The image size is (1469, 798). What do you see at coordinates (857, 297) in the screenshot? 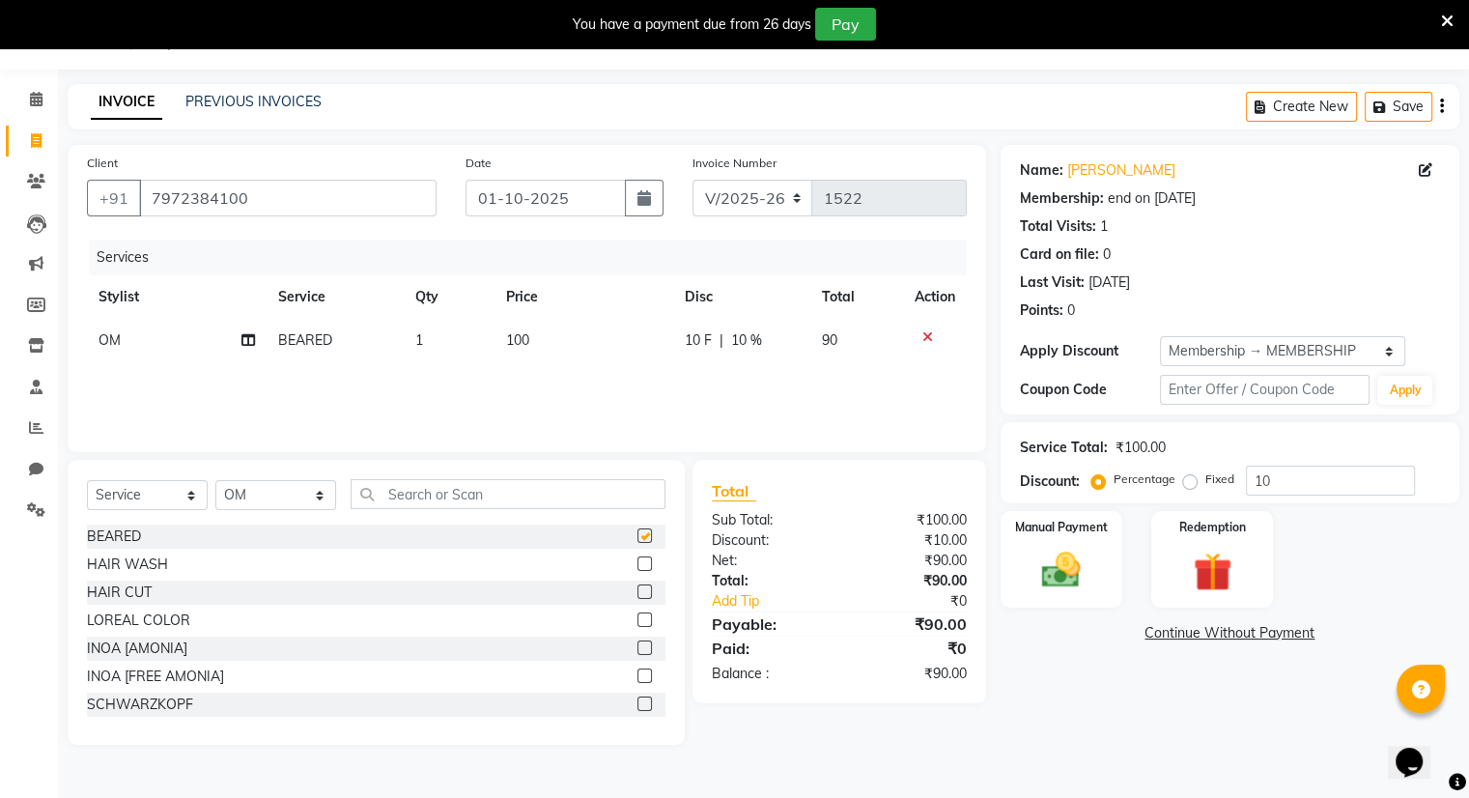
I see `th: Total` at bounding box center [857, 297].